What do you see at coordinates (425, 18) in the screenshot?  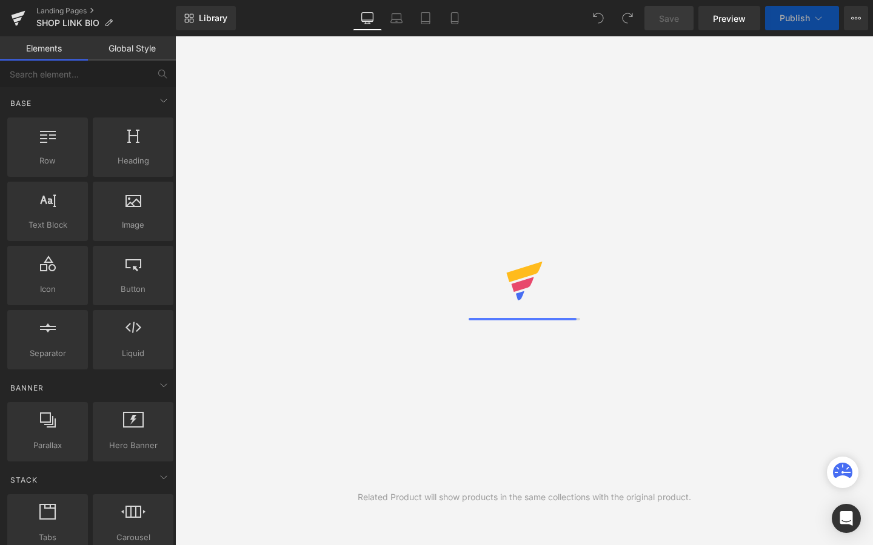 I see `a: Tablet` at bounding box center [425, 18].